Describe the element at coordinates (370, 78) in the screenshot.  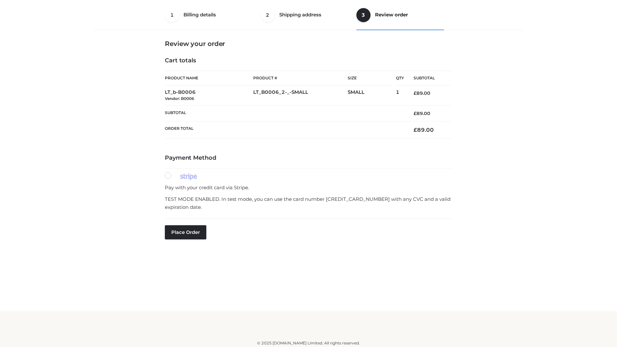
I see `th: Size` at that location.